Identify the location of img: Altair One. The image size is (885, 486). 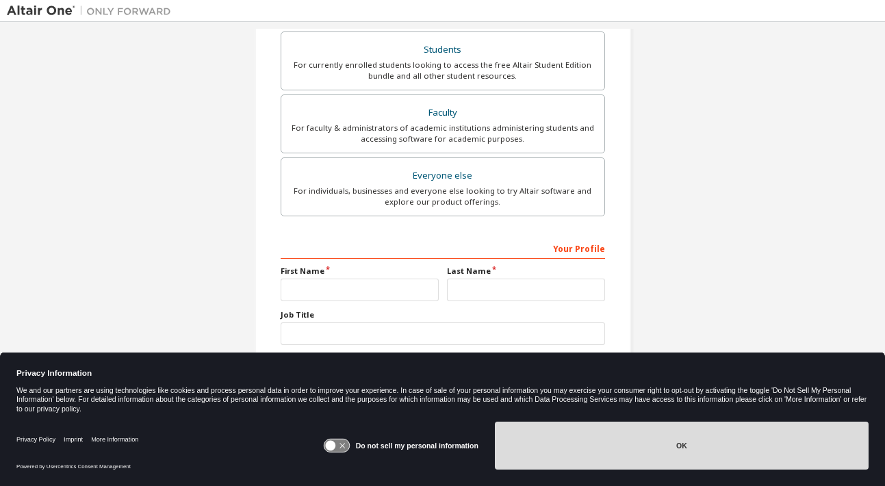
(92, 11).